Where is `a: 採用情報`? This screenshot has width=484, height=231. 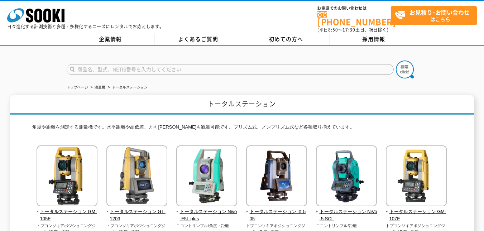 a: 採用情報 is located at coordinates (373, 39).